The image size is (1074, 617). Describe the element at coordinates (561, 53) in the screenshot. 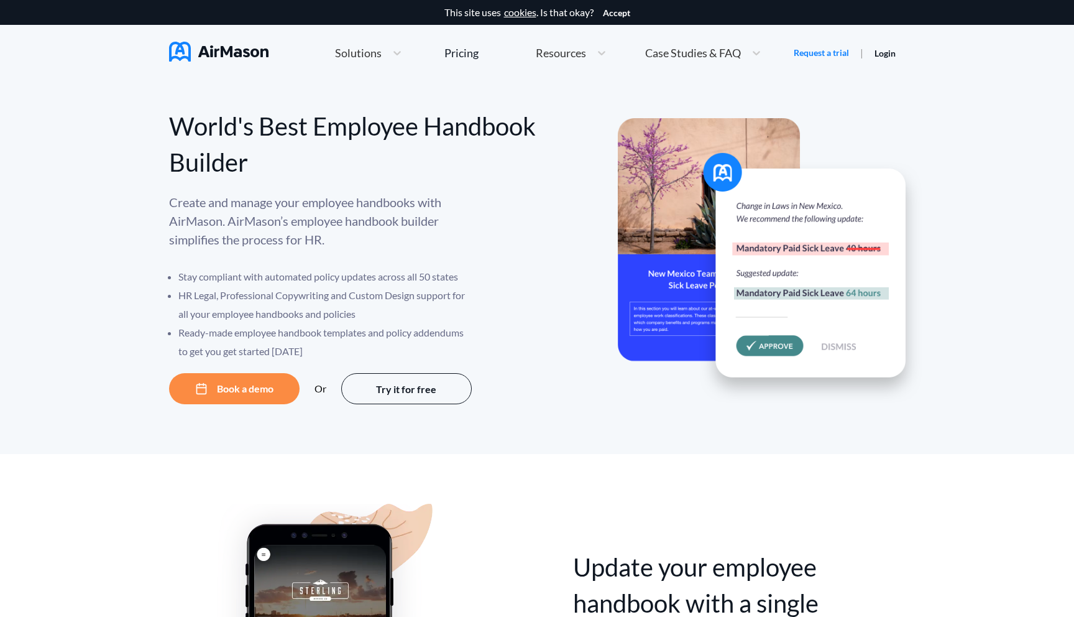

I see `span: Resources` at that location.